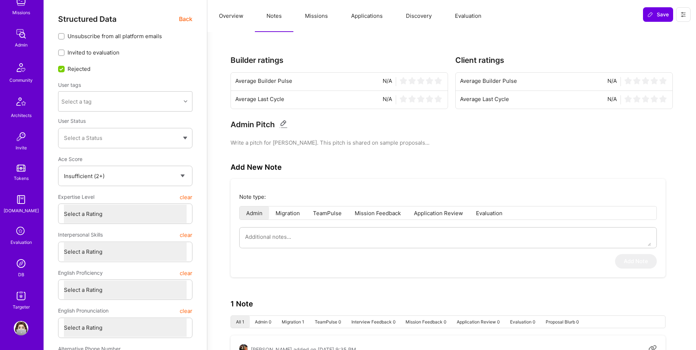  Describe the element at coordinates (83, 311) in the screenshot. I see `span: English Pronunciation` at that location.